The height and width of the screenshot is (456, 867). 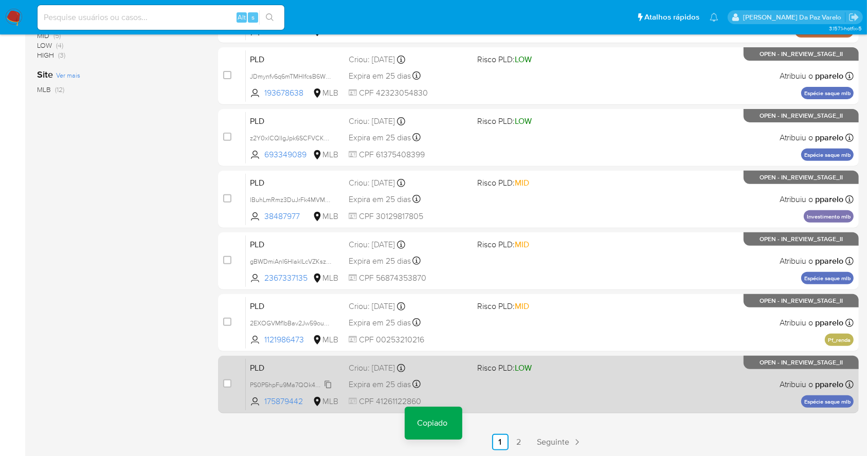 What do you see at coordinates (253, 17) in the screenshot?
I see `span: s` at bounding box center [253, 17].